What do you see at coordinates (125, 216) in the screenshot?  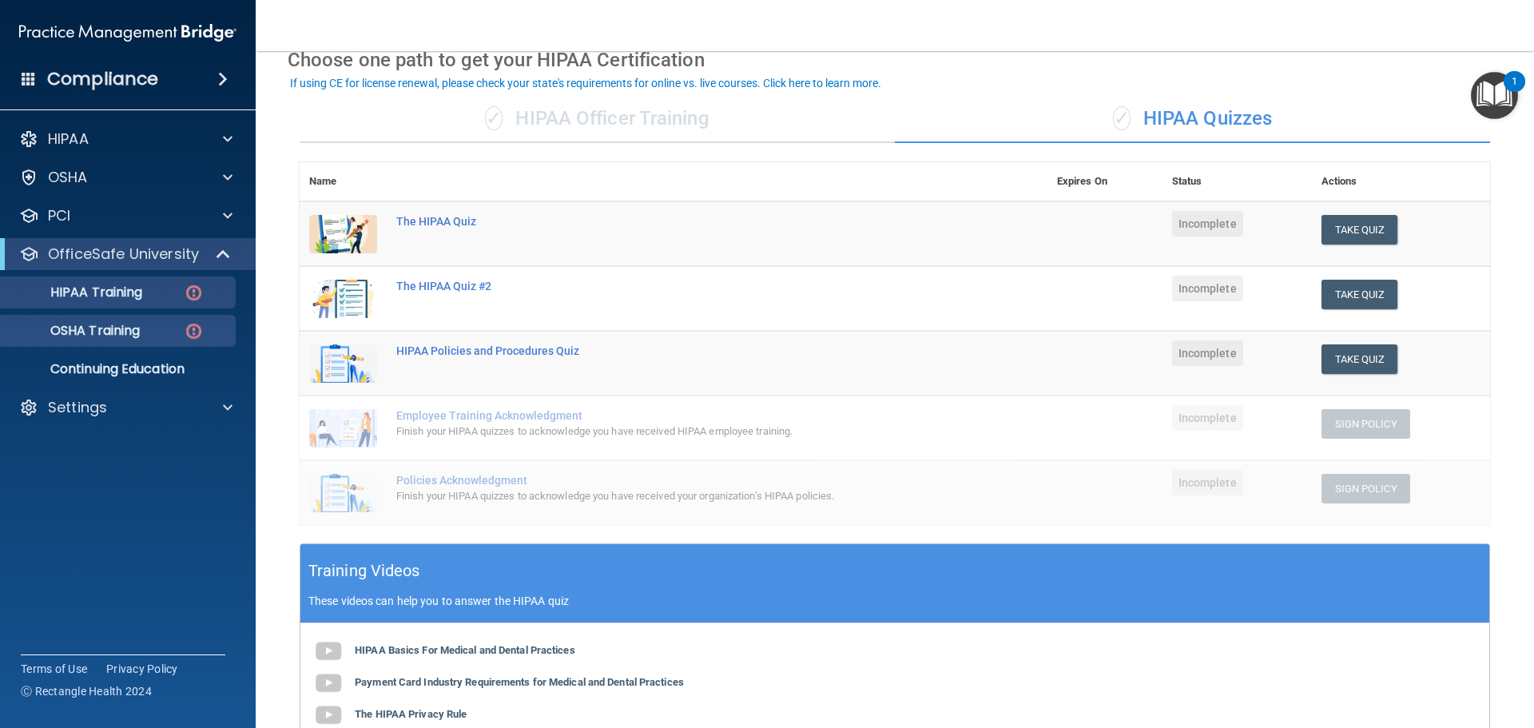 I see `a: PCI` at bounding box center [125, 216].